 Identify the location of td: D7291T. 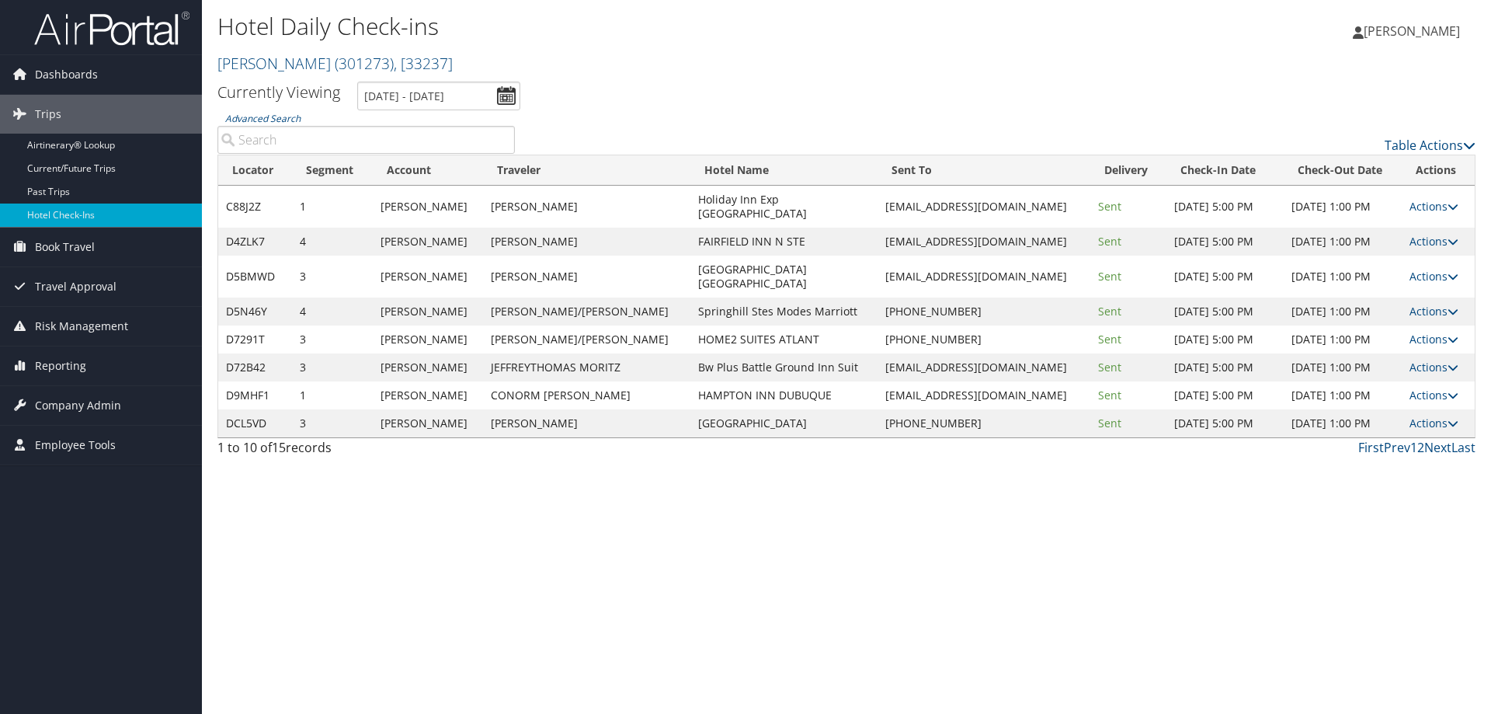
(255, 339).